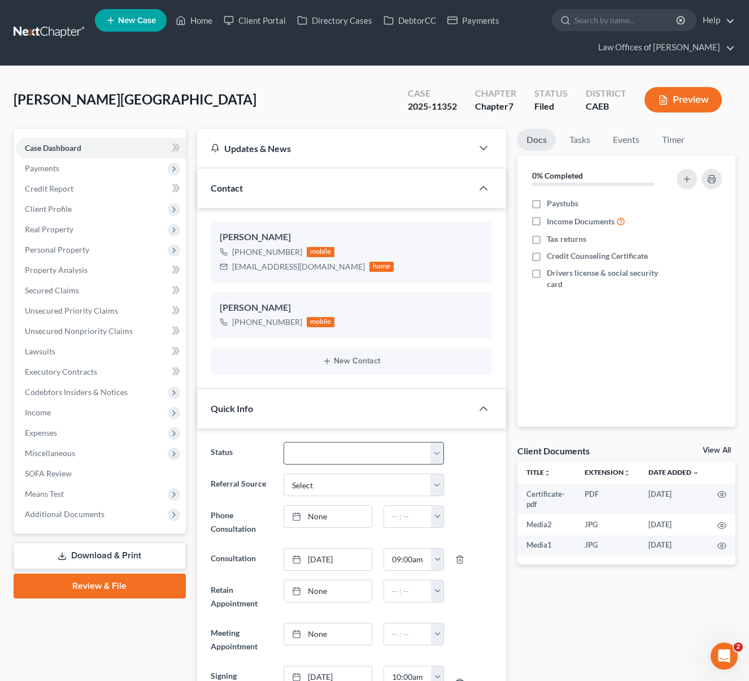  Describe the element at coordinates (607, 545) in the screenshot. I see `td: JPG` at that location.